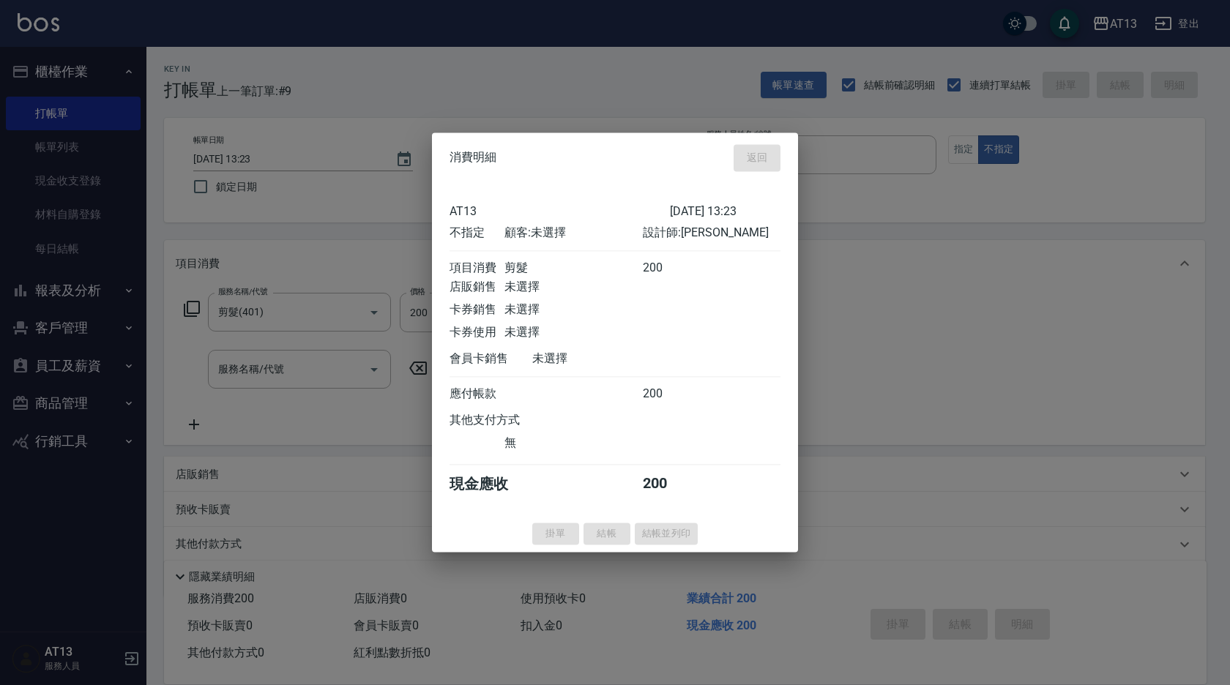  I want to click on div: 無, so click(573, 443).